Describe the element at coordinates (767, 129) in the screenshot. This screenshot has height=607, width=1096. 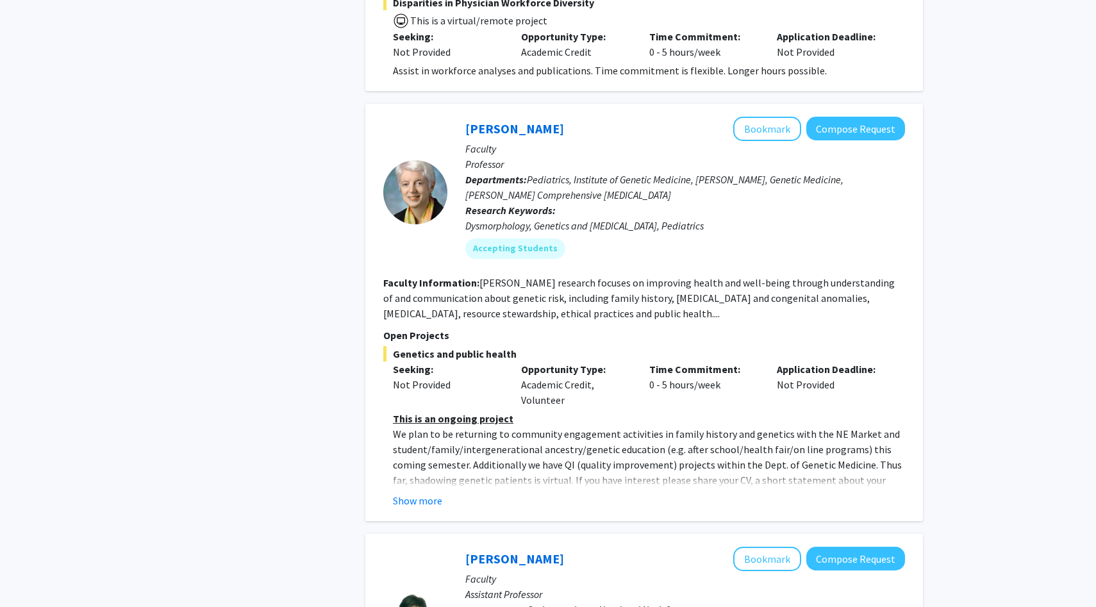
I see `button: Add Joann Bodurtha to Bookmarks` at that location.